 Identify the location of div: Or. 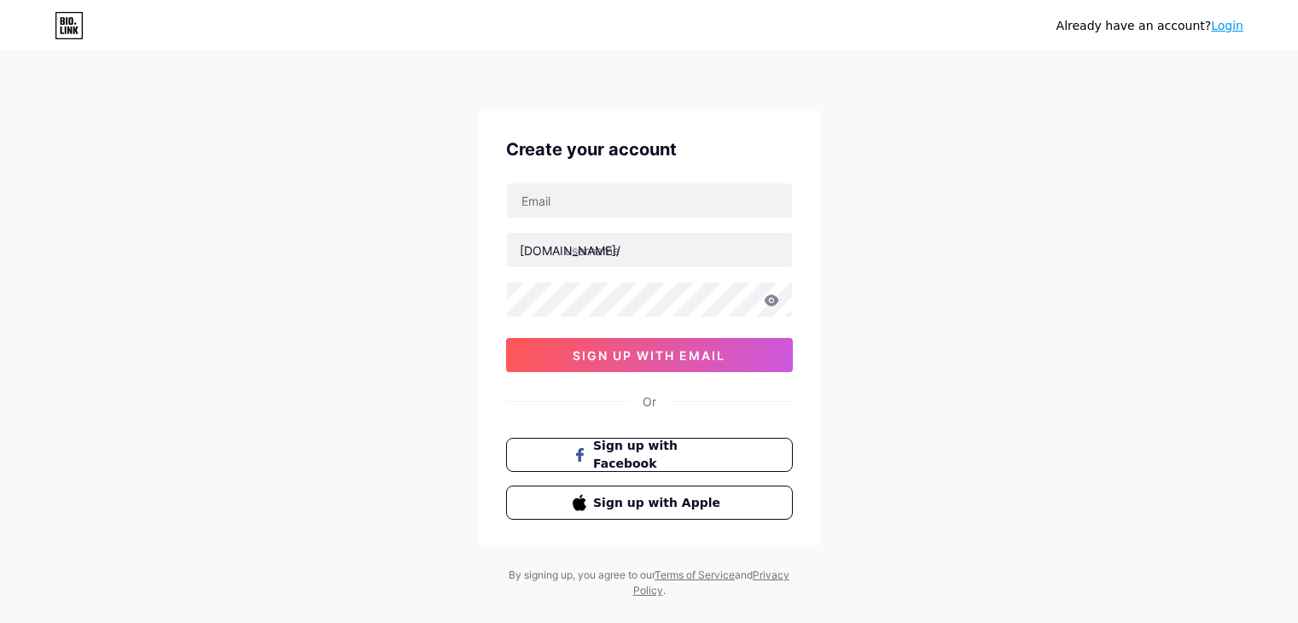
(649, 401).